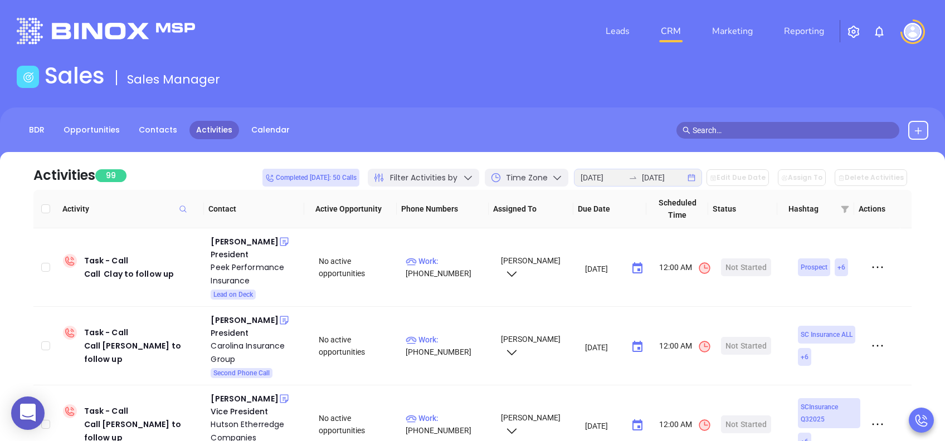 Image resolution: width=945 pixels, height=441 pixels. Describe the element at coordinates (913, 32) in the screenshot. I see `img: user` at that location.